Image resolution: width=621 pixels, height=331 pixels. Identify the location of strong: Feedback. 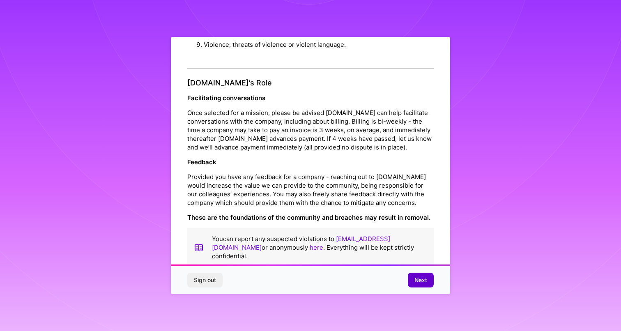
(202, 162).